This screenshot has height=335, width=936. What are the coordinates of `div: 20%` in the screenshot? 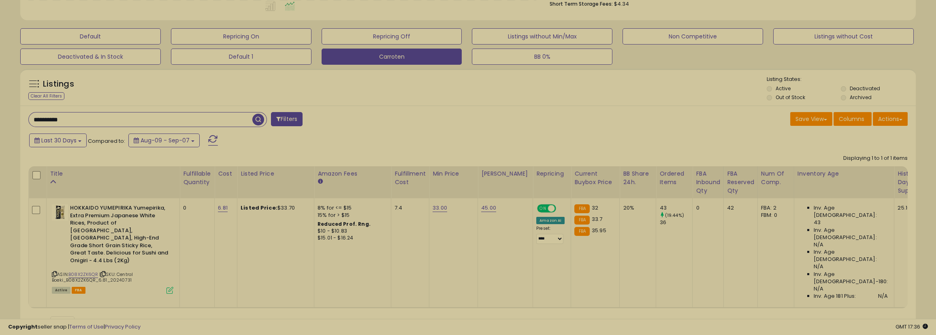 It's located at (636, 208).